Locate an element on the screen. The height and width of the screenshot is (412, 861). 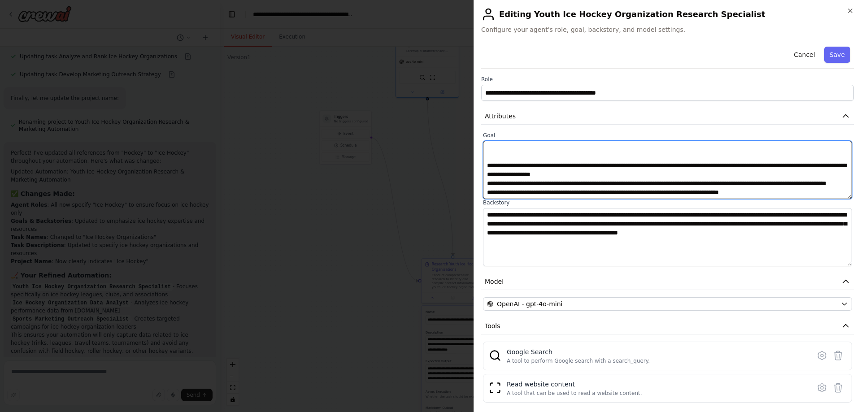
img: ScrapeWebsiteTool is located at coordinates (495, 388).